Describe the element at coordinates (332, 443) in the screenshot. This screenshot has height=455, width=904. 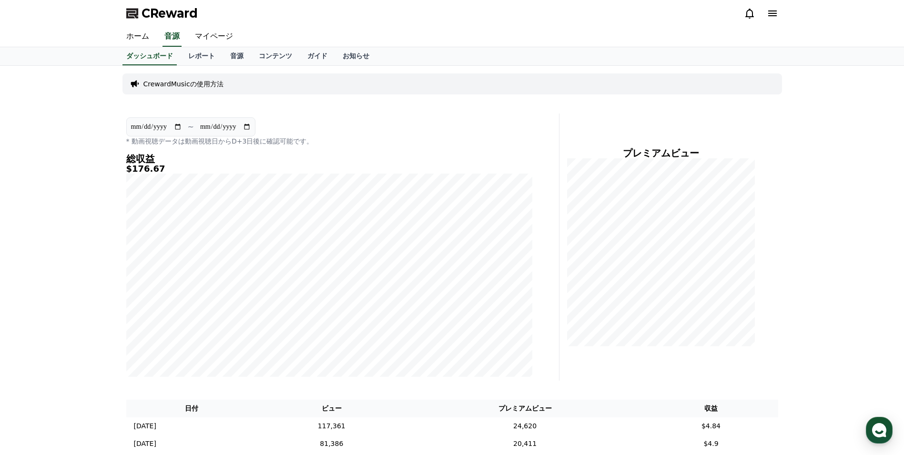
I see `td: 81,386` at that location.